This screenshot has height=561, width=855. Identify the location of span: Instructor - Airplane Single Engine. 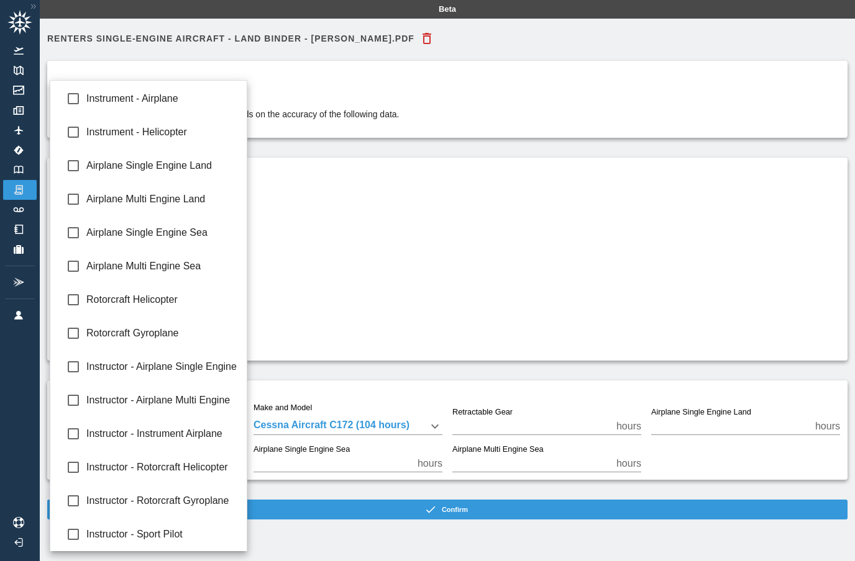
(161, 367).